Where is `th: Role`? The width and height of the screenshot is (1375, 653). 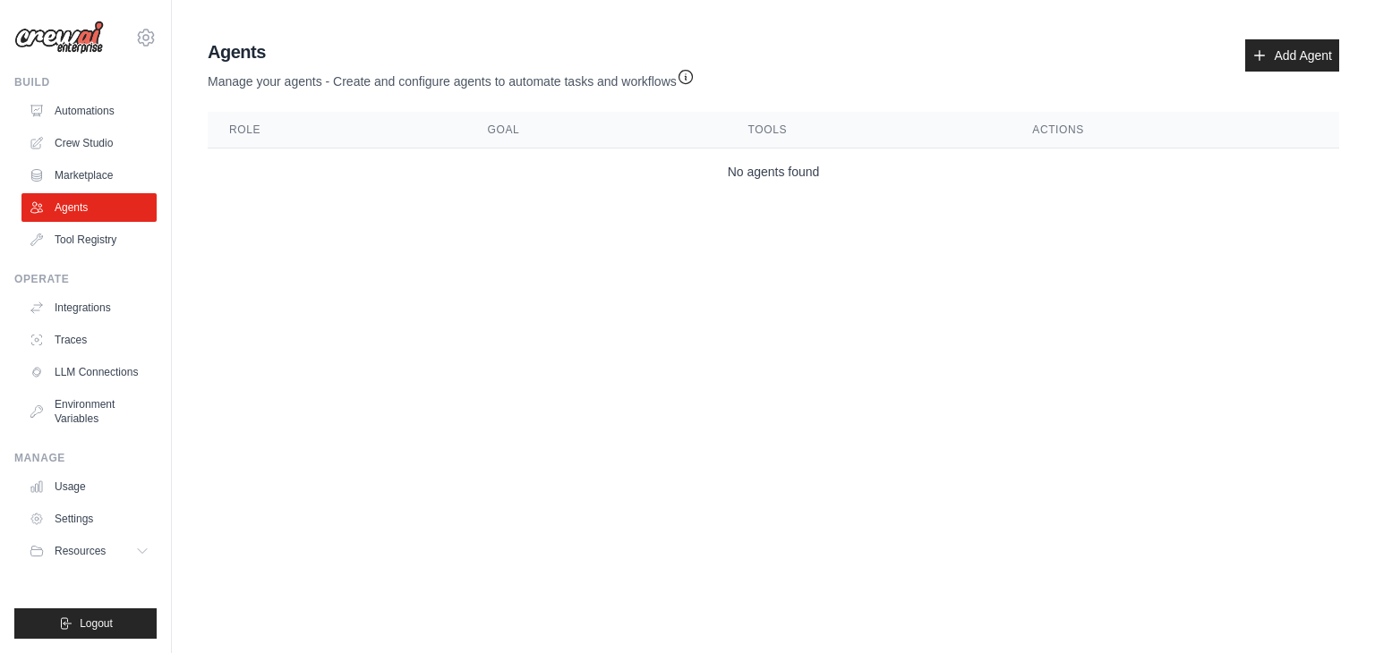
th: Role is located at coordinates (336, 130).